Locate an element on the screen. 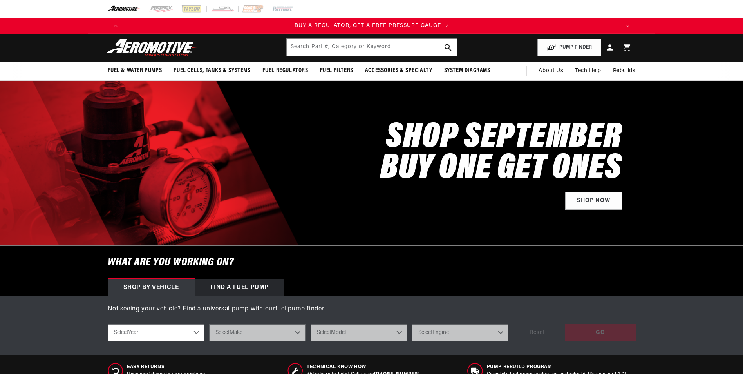 Image resolution: width=743 pixels, height=374 pixels. img: Aeromotive is located at coordinates (154, 47).